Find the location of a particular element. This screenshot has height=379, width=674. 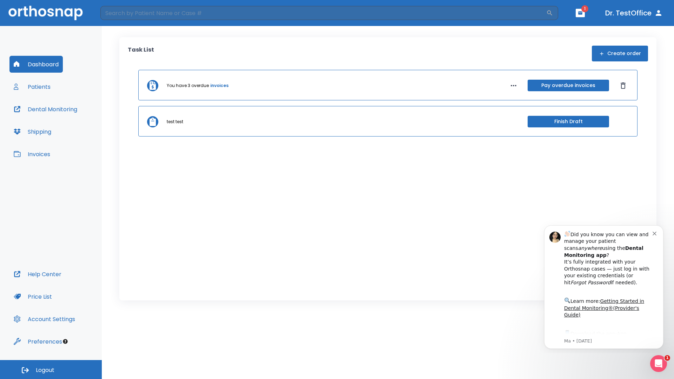

a: Dental Monitoring is located at coordinates (45, 109).